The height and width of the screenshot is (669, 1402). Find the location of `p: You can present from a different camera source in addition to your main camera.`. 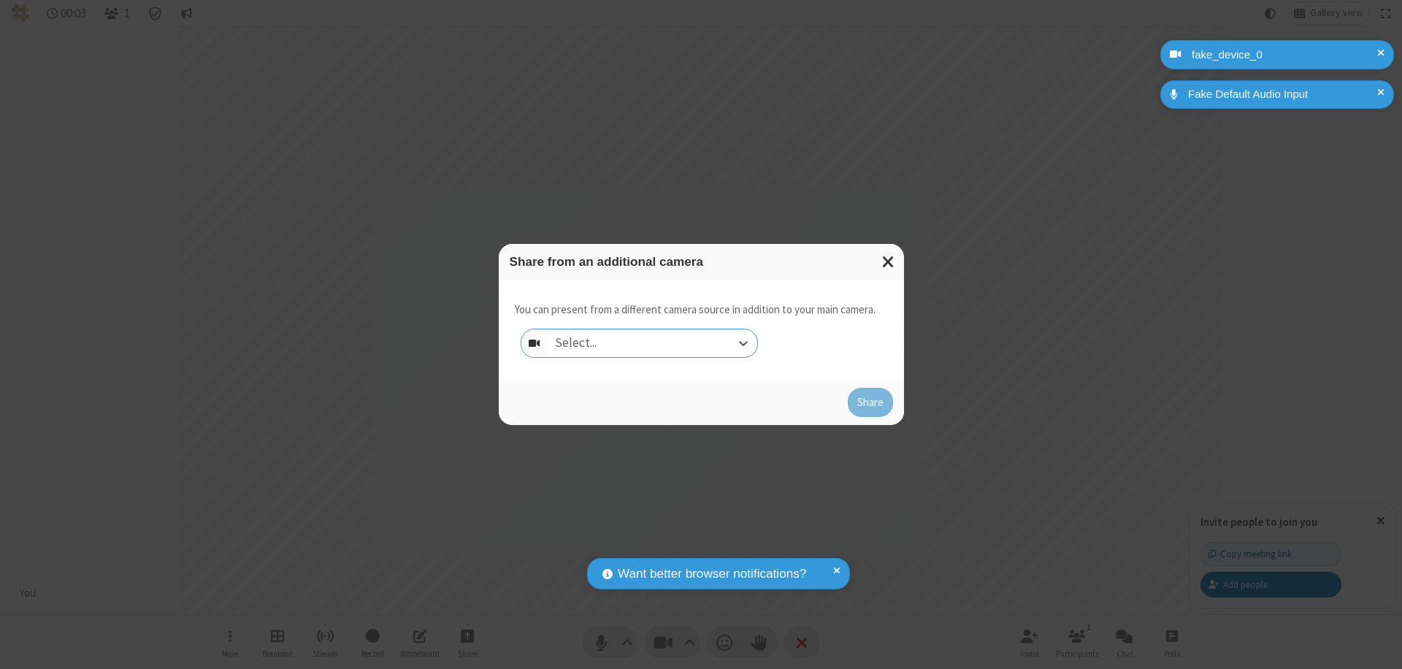

p: You can present from a different camera source in addition to your main camera. is located at coordinates (695, 310).